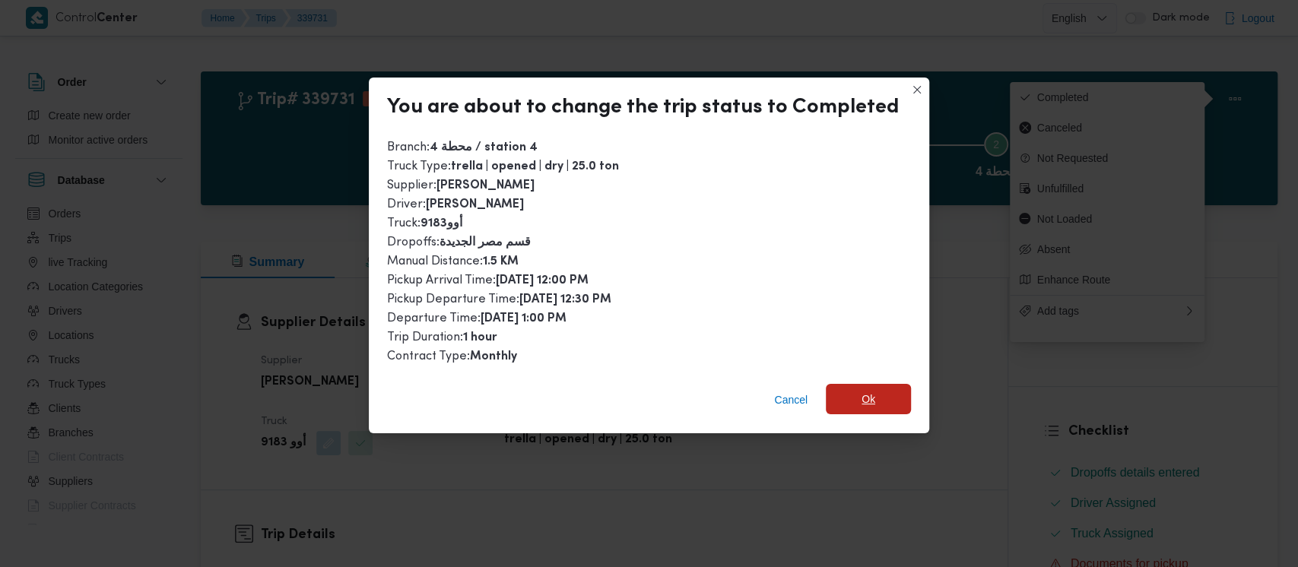  I want to click on span: Supplier :, so click(461, 185).